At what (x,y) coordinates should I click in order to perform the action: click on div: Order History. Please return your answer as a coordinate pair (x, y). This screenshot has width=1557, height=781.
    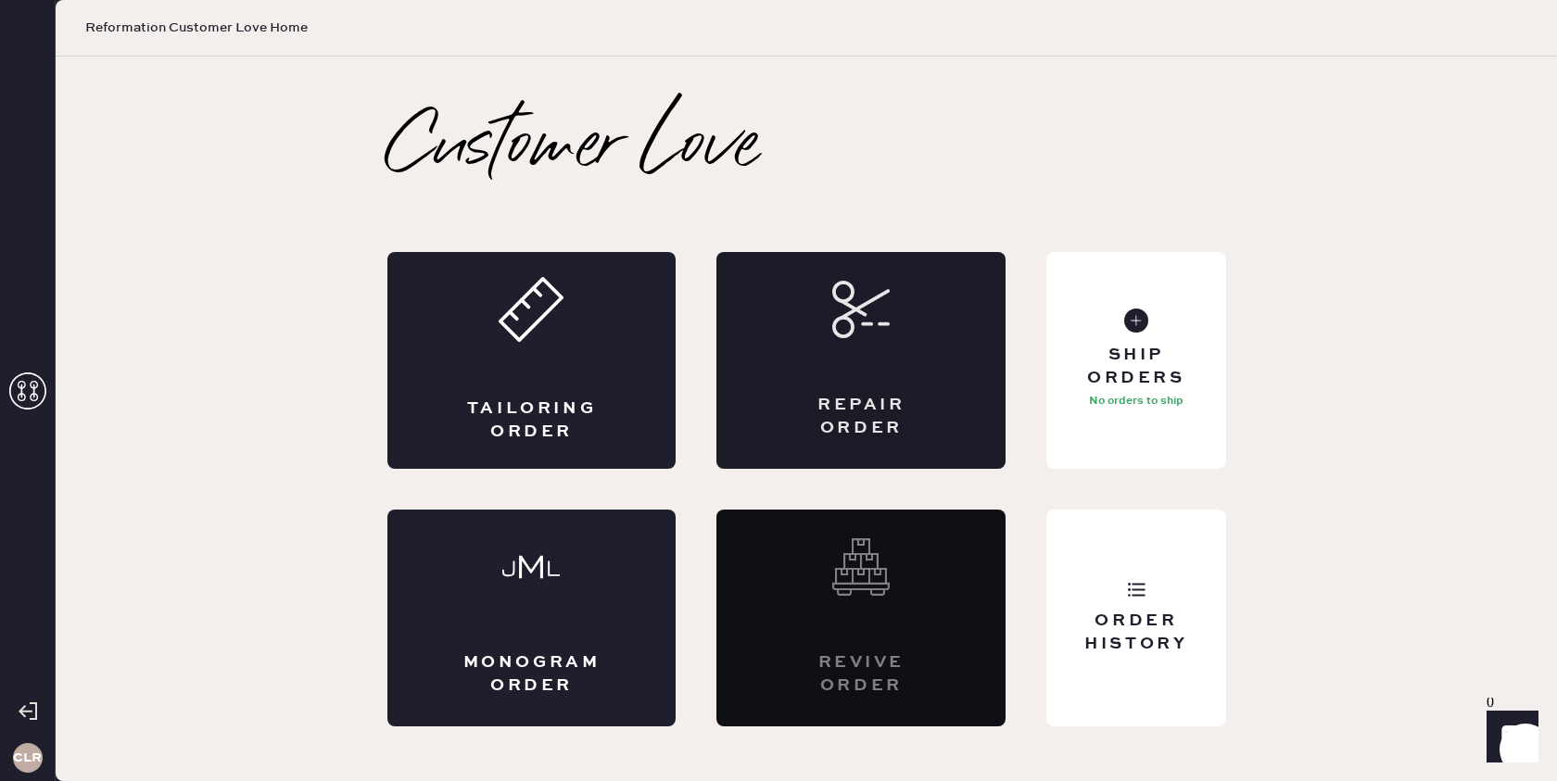
    Looking at the image, I should click on (1136, 633).